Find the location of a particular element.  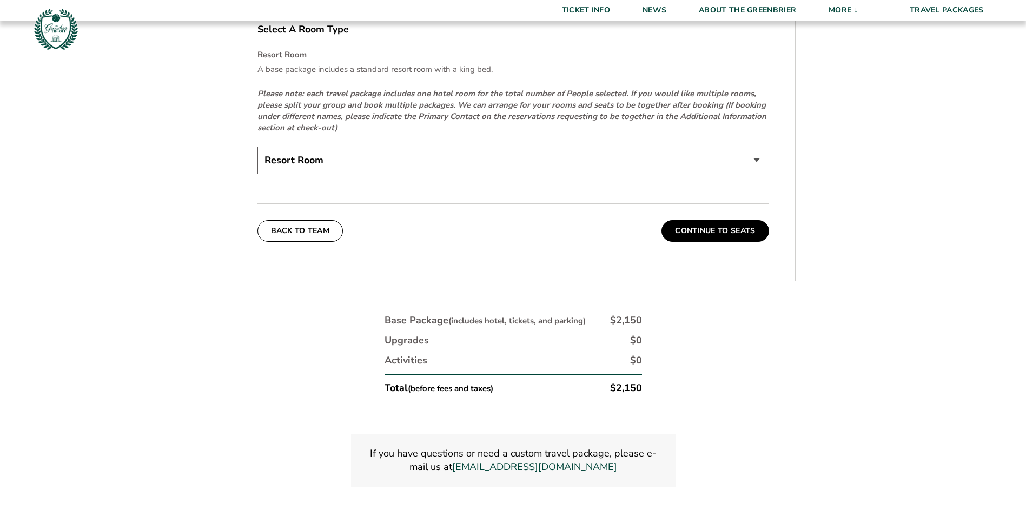

div: Base Package is located at coordinates (485, 320).